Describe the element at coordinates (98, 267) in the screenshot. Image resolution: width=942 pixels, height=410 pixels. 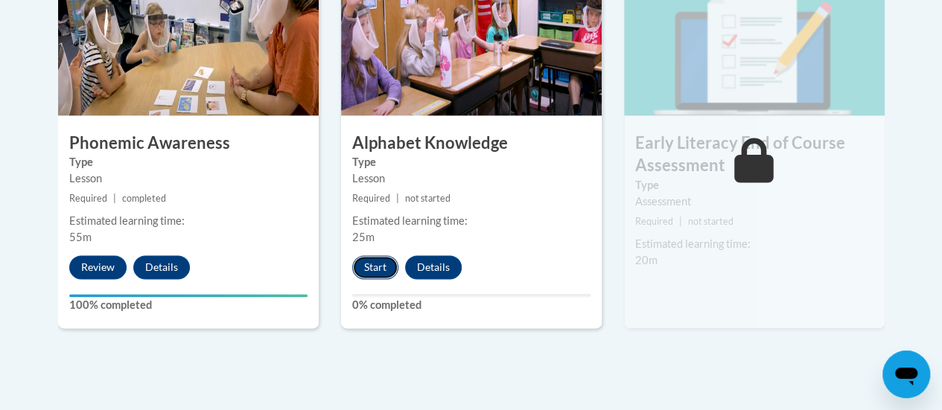
I see `button: Review` at that location.